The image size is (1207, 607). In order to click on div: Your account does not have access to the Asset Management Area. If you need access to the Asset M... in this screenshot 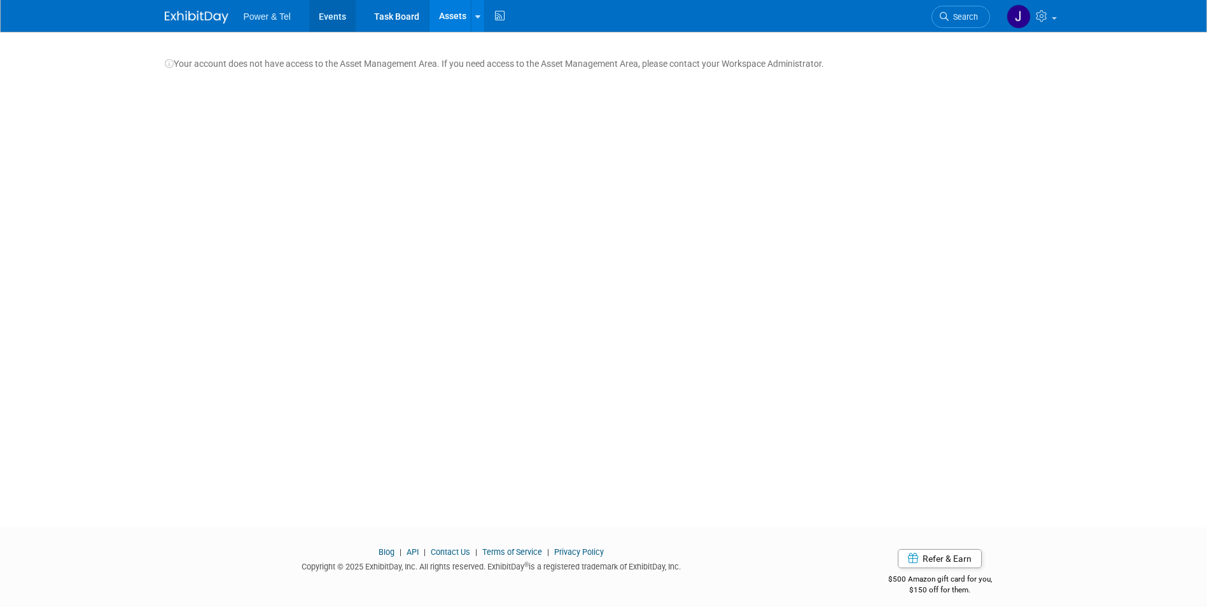, I will do `click(604, 57)`.